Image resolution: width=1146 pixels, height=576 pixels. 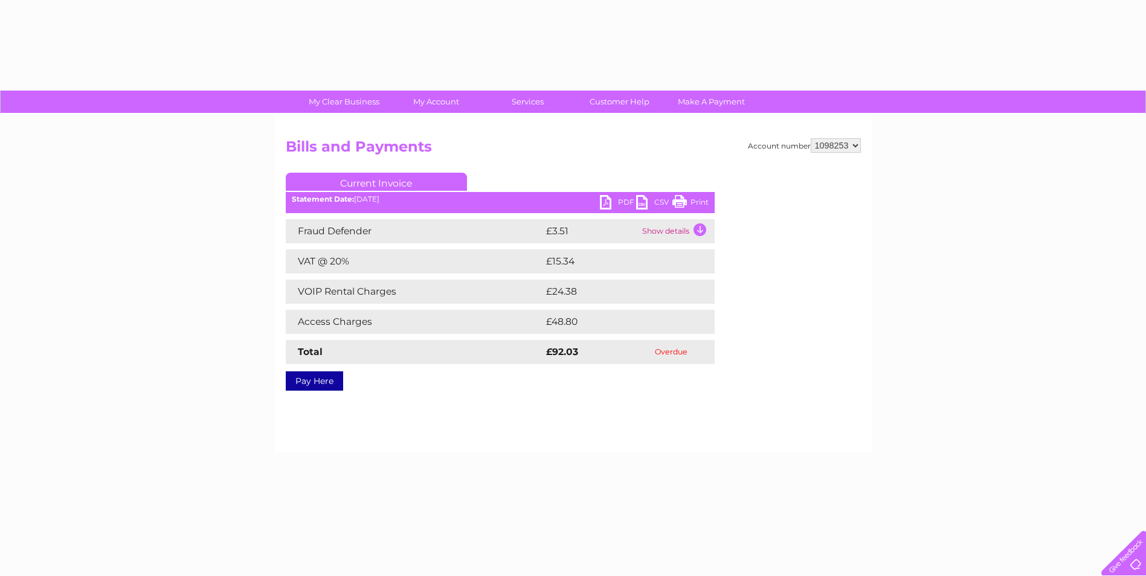 I want to click on a: Print, so click(x=690, y=204).